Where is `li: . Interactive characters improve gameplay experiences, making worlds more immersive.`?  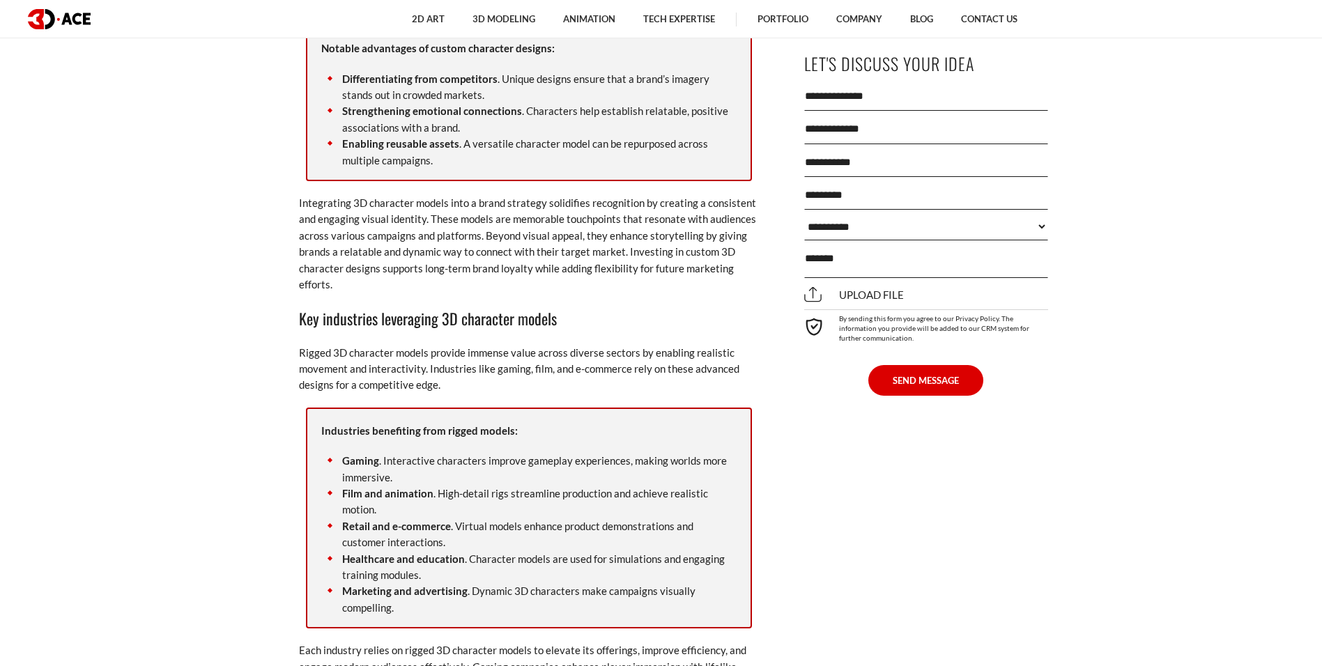 li: . Interactive characters improve gameplay experiences, making worlds more immersive. is located at coordinates (529, 469).